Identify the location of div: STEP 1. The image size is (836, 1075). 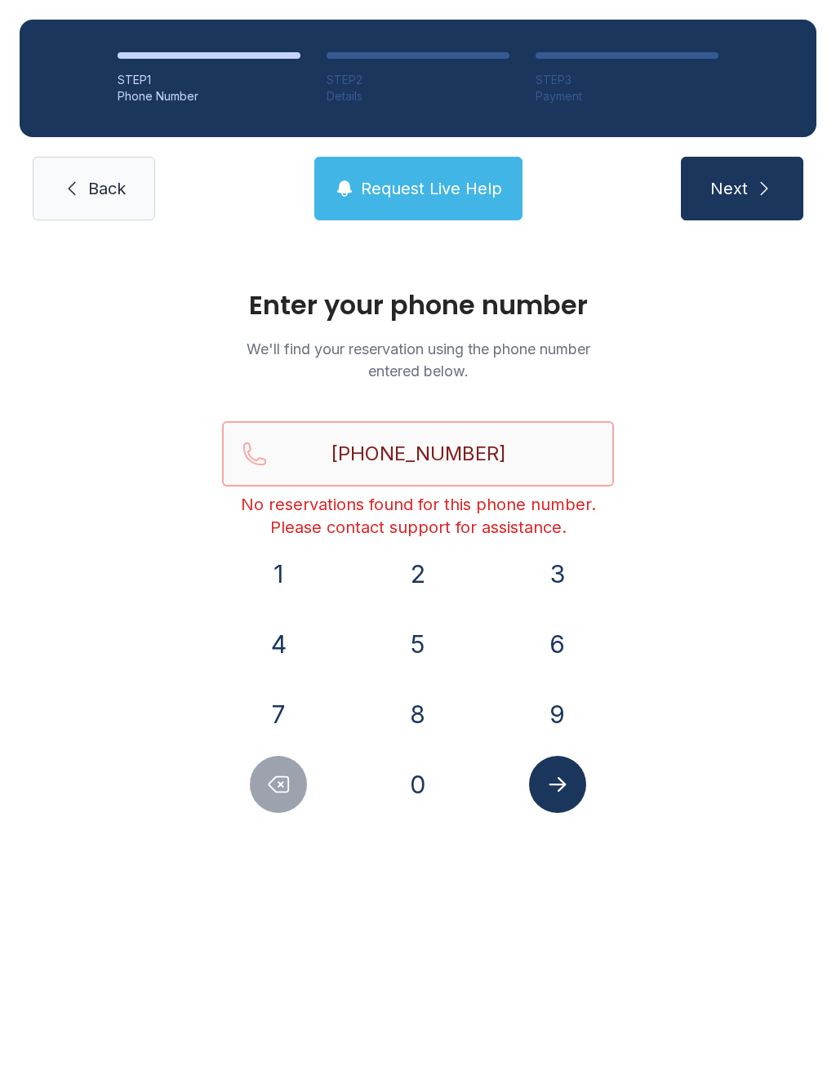
(209, 80).